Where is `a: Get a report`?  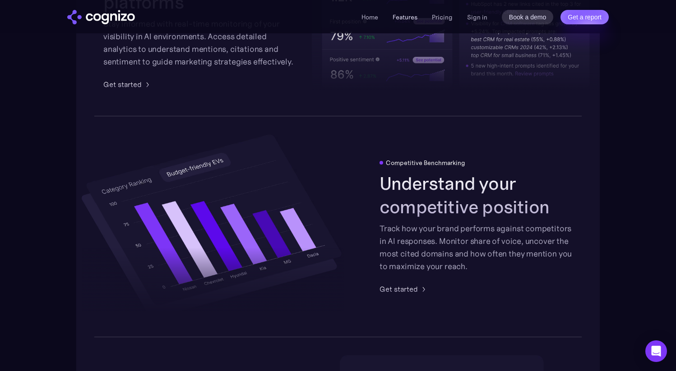
a: Get a report is located at coordinates (584, 17).